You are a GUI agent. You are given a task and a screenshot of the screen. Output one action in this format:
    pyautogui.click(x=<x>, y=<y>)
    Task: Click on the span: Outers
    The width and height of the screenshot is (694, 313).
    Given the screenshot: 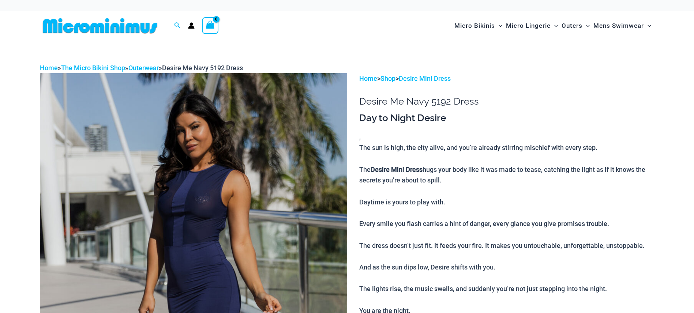 What is the action you would take?
    pyautogui.click(x=572, y=26)
    